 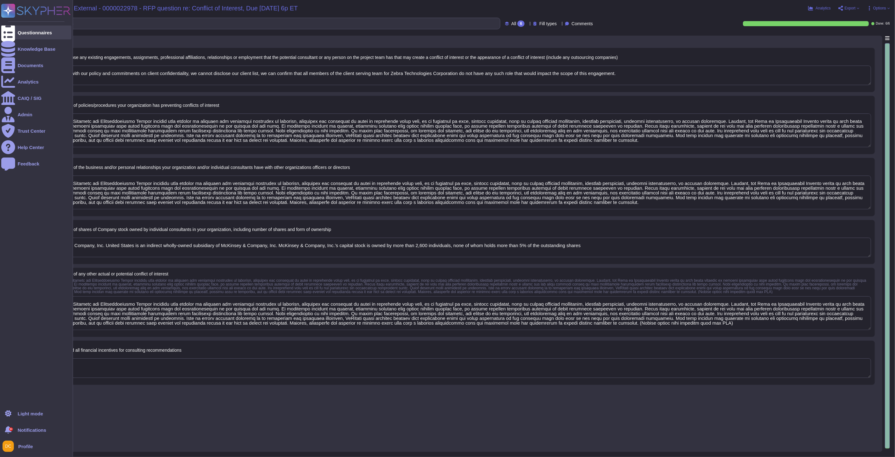 I want to click on a: Knowledge Base, so click(x=36, y=49).